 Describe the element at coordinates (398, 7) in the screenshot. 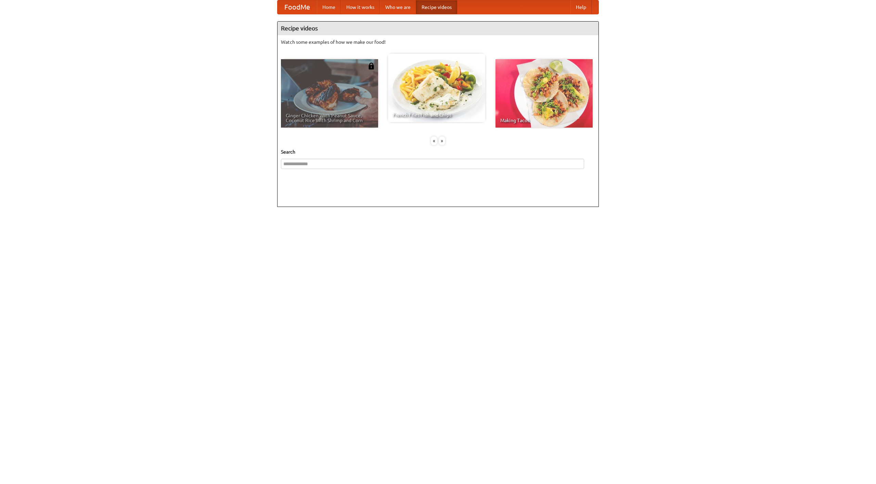

I see `a: Who we are` at that location.